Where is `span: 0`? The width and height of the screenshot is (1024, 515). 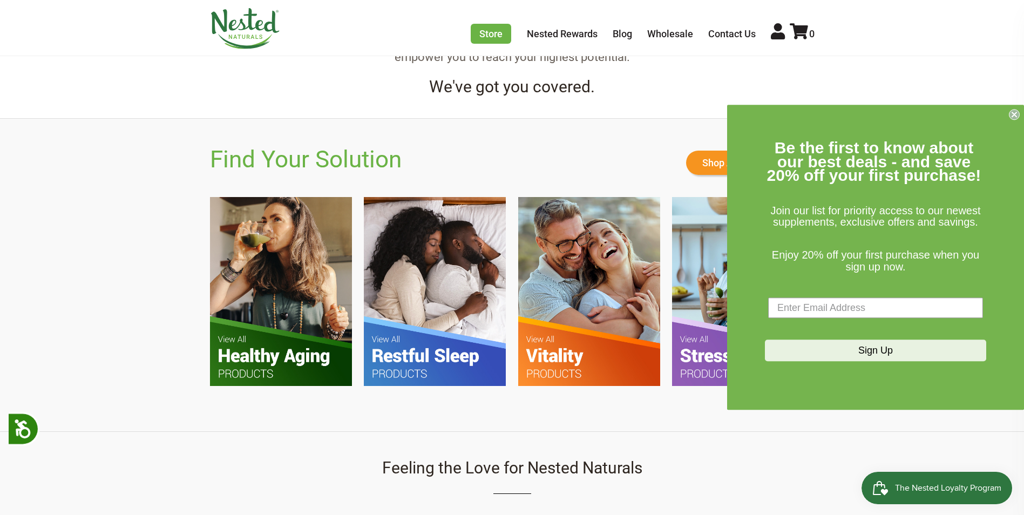
span: 0 is located at coordinates (812, 33).